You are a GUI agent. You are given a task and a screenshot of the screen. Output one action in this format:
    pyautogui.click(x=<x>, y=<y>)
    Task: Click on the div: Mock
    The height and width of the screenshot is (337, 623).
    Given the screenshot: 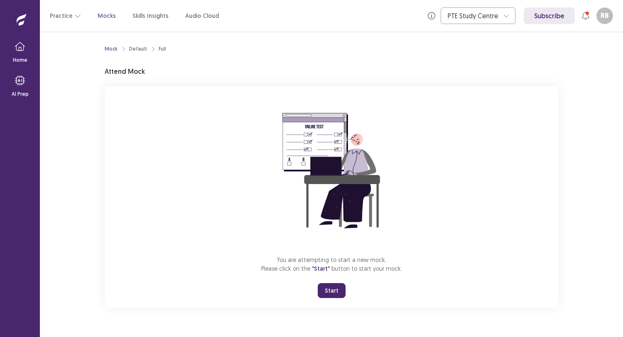 What is the action you would take?
    pyautogui.click(x=111, y=49)
    